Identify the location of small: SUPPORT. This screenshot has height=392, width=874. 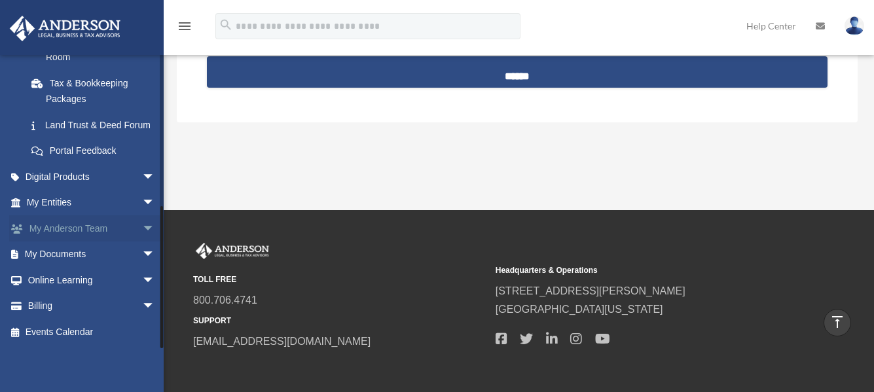
(340, 321).